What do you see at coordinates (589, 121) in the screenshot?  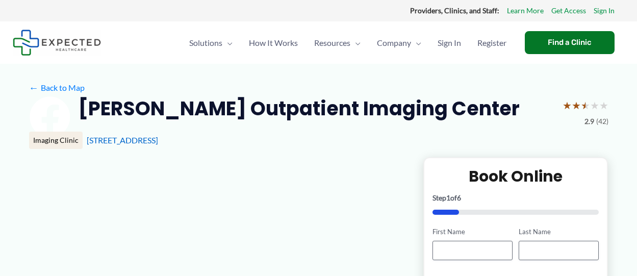 I see `span: 2.9` at bounding box center [589, 121].